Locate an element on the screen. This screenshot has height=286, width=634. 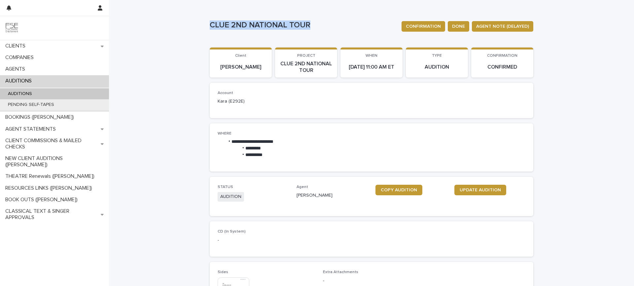
p: CONFIRMED is located at coordinates (502, 67).